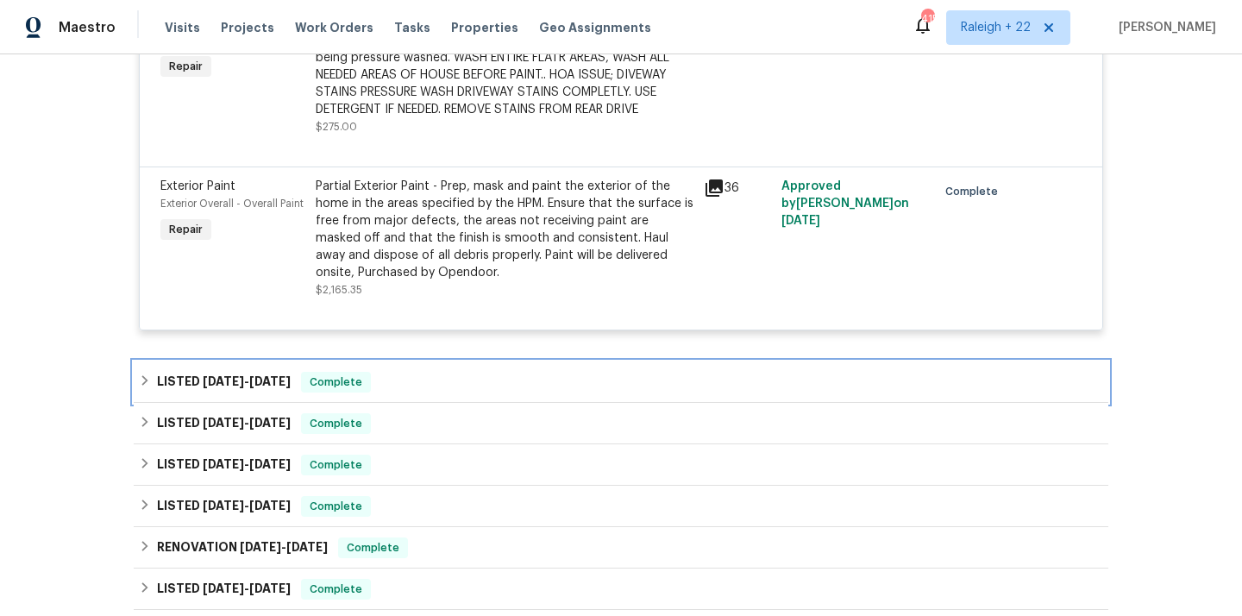 The width and height of the screenshot is (1242, 616). I want to click on div: 415, so click(927, 19).